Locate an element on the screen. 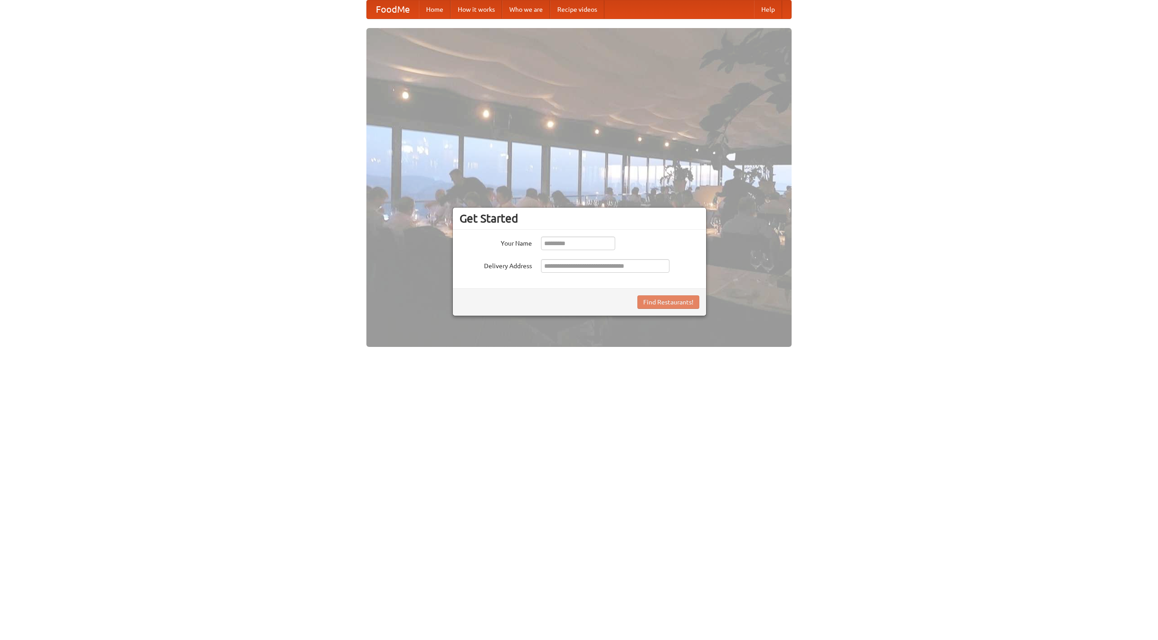 This screenshot has width=1158, height=640. h3: Get Started is located at coordinates (579, 218).